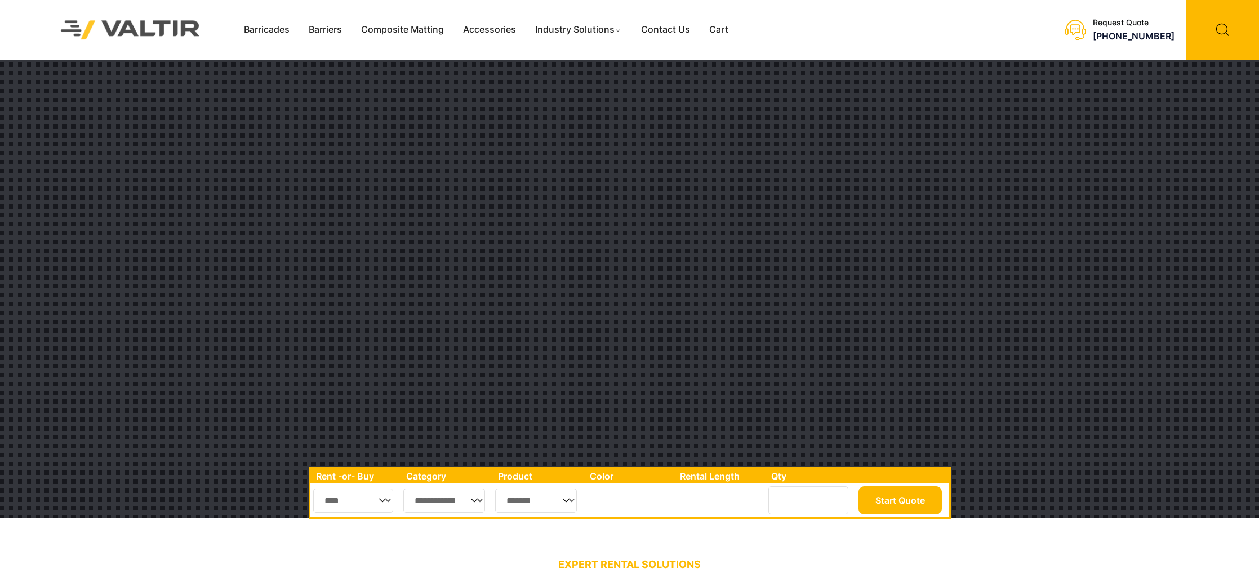 Image resolution: width=1259 pixels, height=577 pixels. Describe the element at coordinates (629, 476) in the screenshot. I see `th: Color` at that location.